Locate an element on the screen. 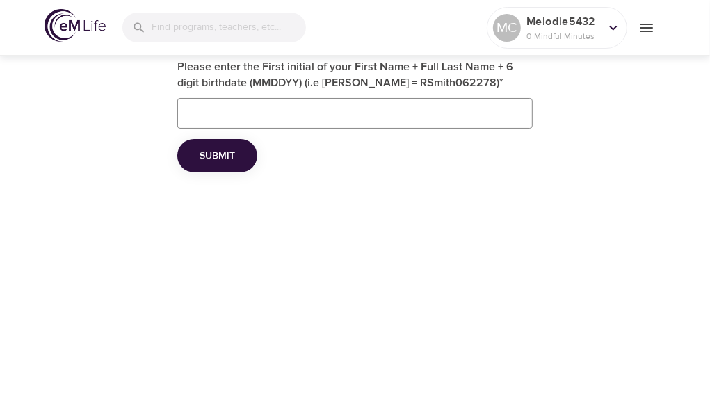  label: Please enter the First initial of your First Name + Full Last Name + 6 digit birthdate (MMDDYY) (... is located at coordinates (355, 75).